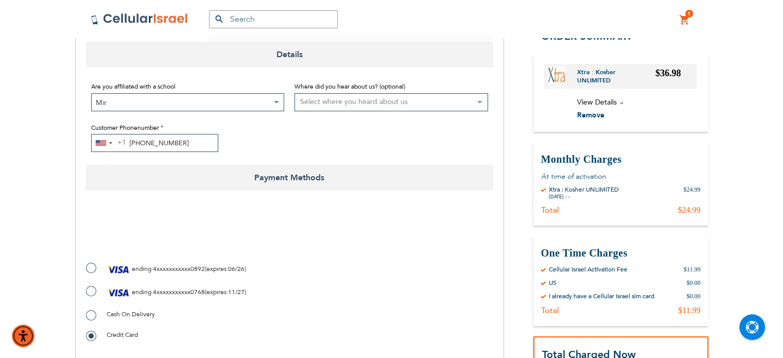 Image resolution: width=783 pixels, height=358 pixels. Describe the element at coordinates (289, 55) in the screenshot. I see `span: Details` at that location.